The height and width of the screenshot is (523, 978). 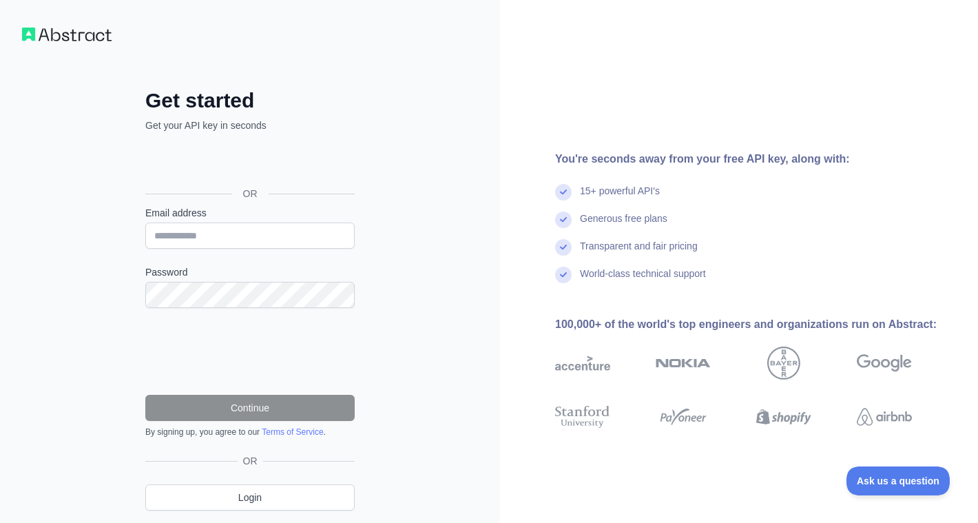 I want to click on img: payoneer, so click(x=684, y=417).